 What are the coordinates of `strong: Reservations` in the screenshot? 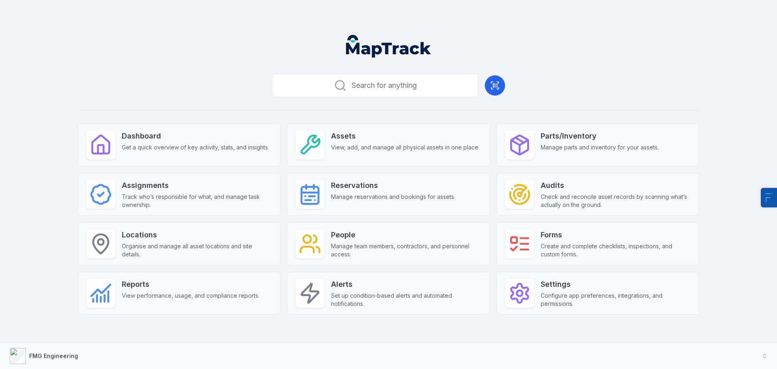 It's located at (393, 185).